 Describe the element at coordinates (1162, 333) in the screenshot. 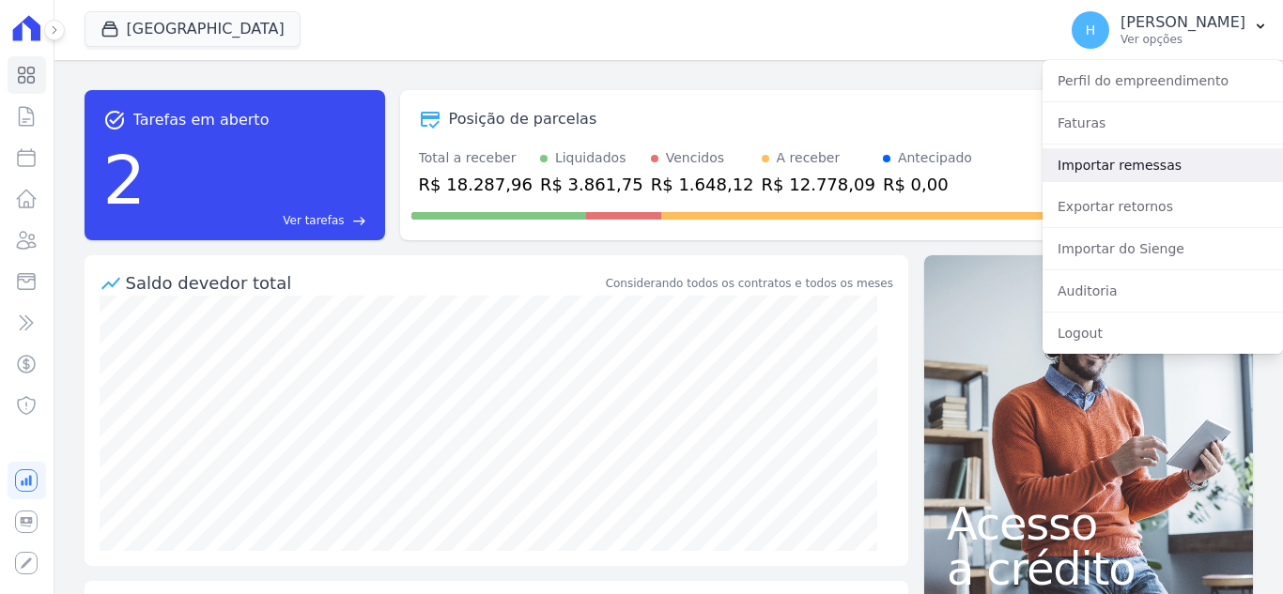

I see `a: Logout` at that location.